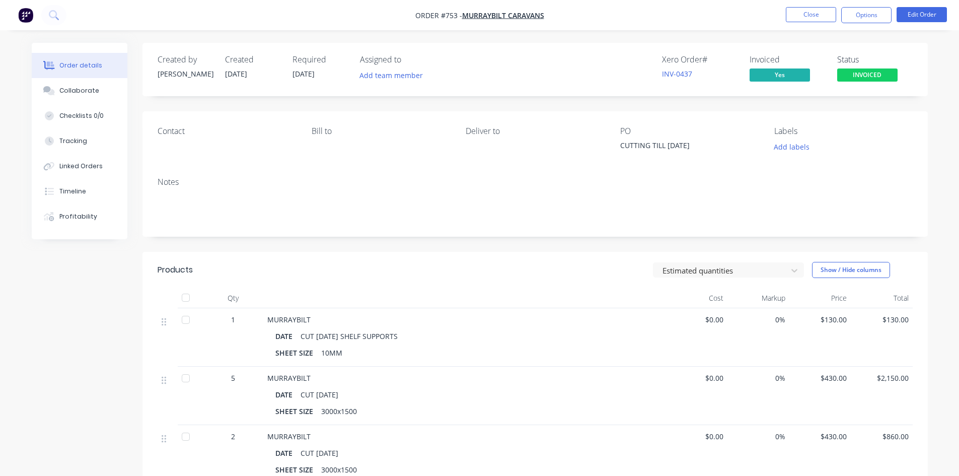  I want to click on a: Murraybilt Caravans, so click(503, 15).